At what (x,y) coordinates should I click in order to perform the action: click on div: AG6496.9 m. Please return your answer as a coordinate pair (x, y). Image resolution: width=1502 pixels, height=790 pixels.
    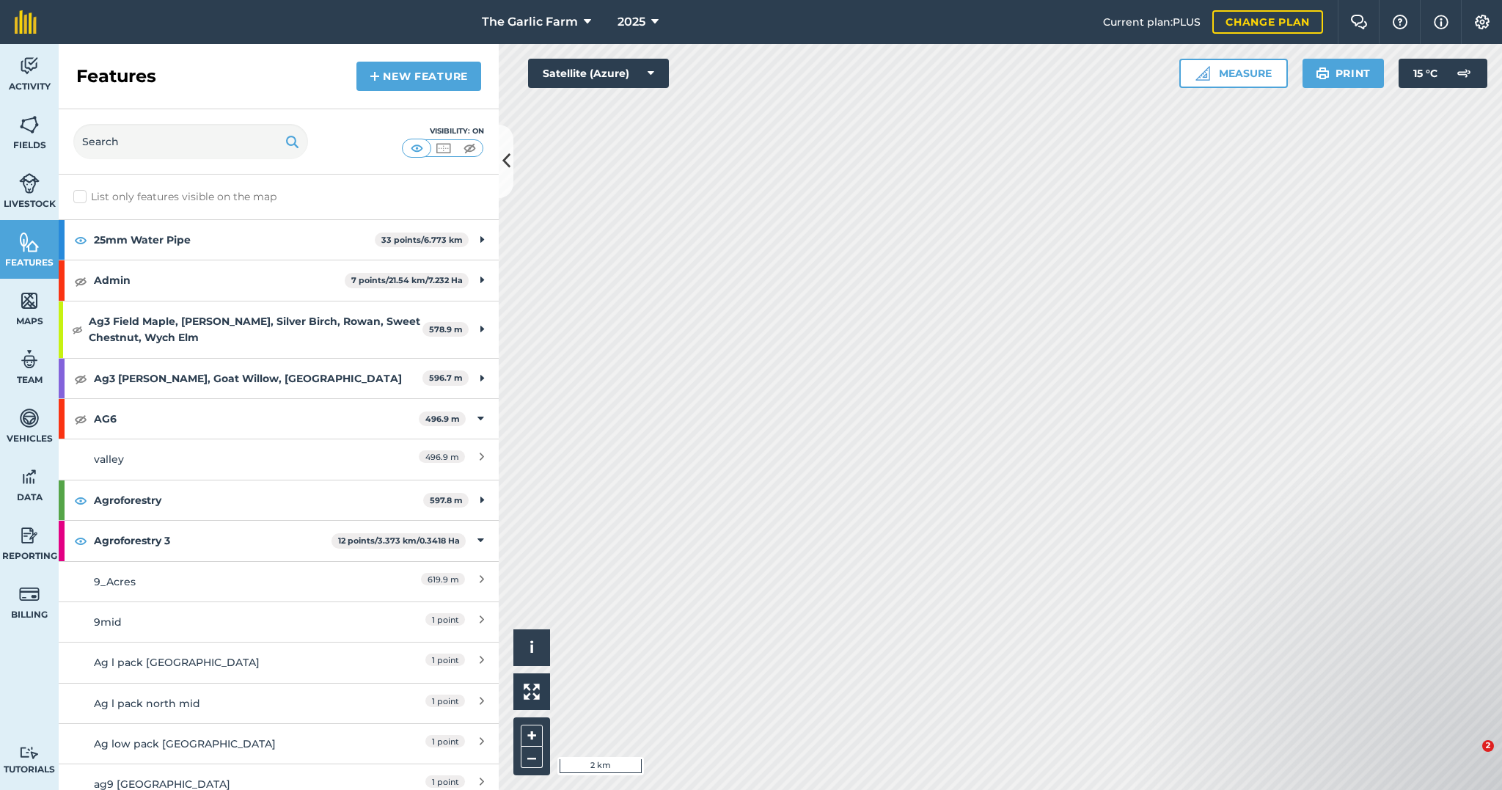
    Looking at the image, I should click on (279, 419).